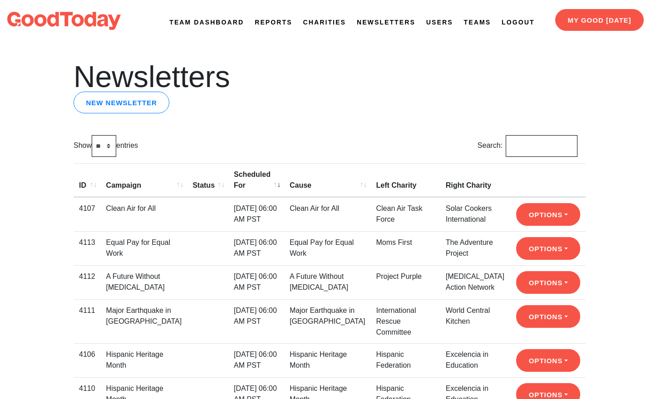 The width and height of the screenshot is (651, 399). What do you see at coordinates (439, 22) in the screenshot?
I see `a: Users` at bounding box center [439, 22].